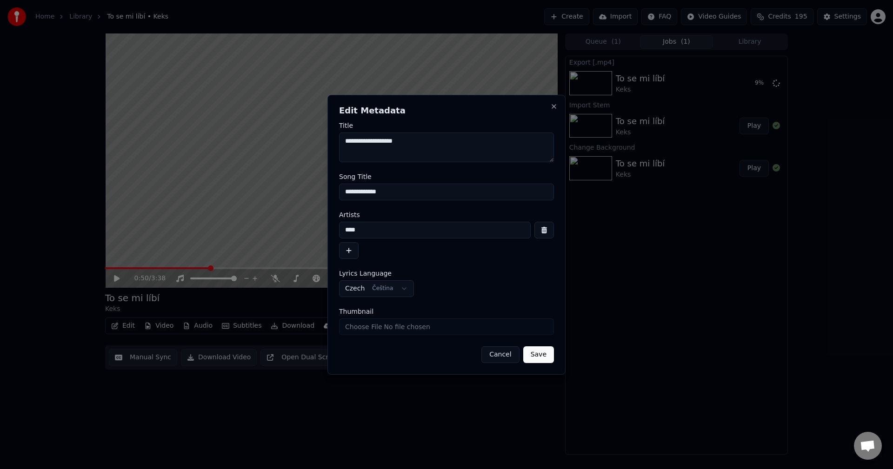 The height and width of the screenshot is (469, 893). What do you see at coordinates (356, 311) in the screenshot?
I see `span: Thumbnail` at bounding box center [356, 311].